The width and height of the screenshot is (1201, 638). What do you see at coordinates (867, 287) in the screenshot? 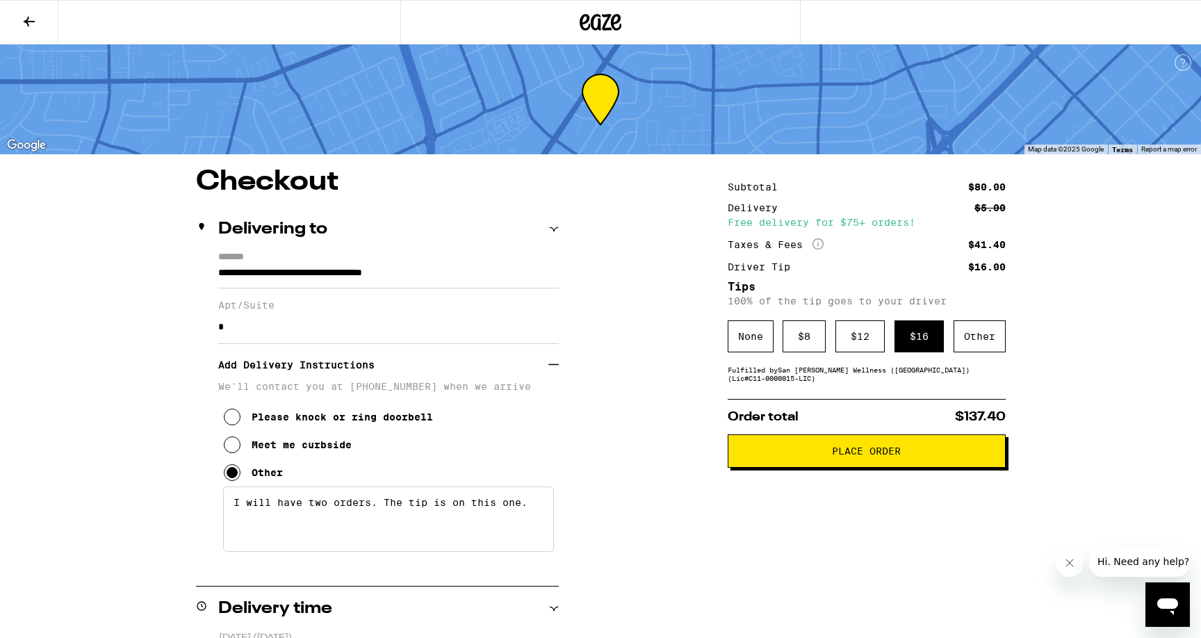
I see `h5: Tips` at bounding box center [867, 287].